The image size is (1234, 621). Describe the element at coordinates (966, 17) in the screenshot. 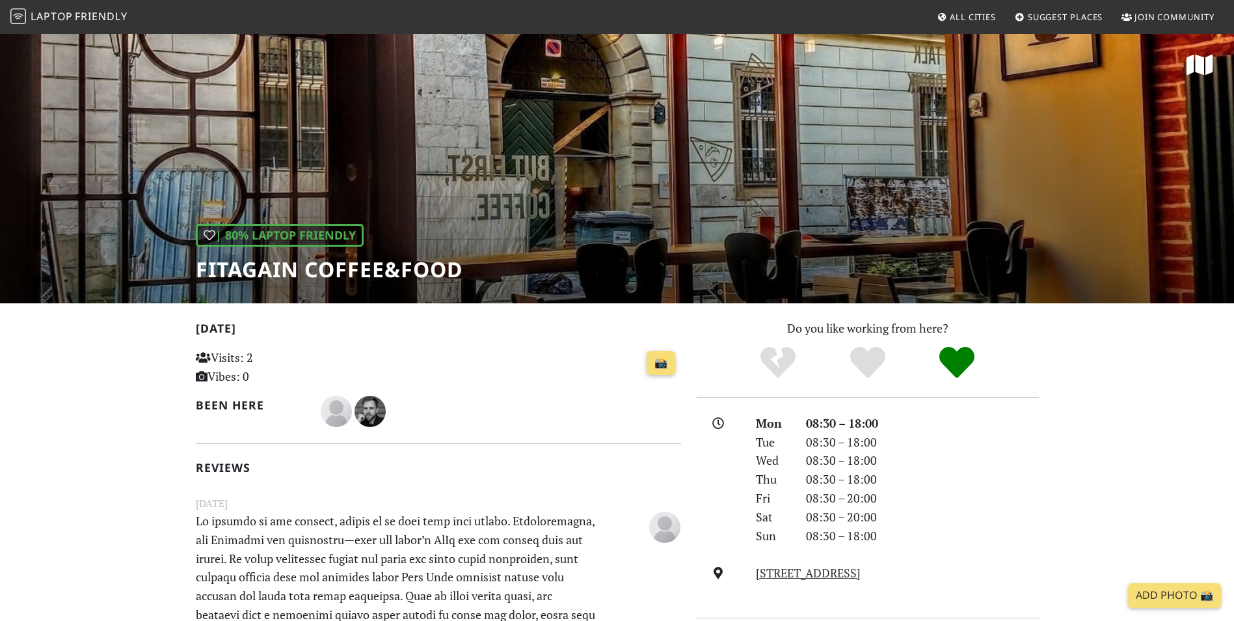

I see `a: All Cities` at that location.